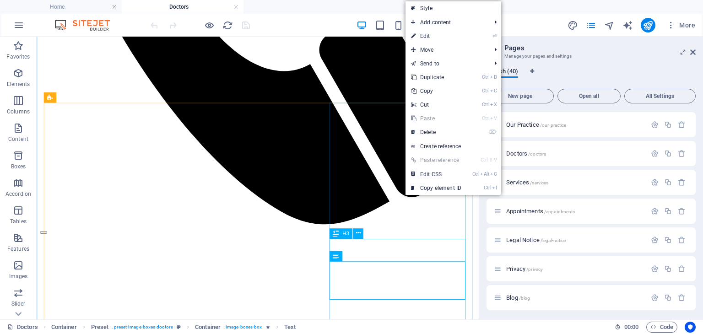  I want to click on span: Move, so click(446, 50).